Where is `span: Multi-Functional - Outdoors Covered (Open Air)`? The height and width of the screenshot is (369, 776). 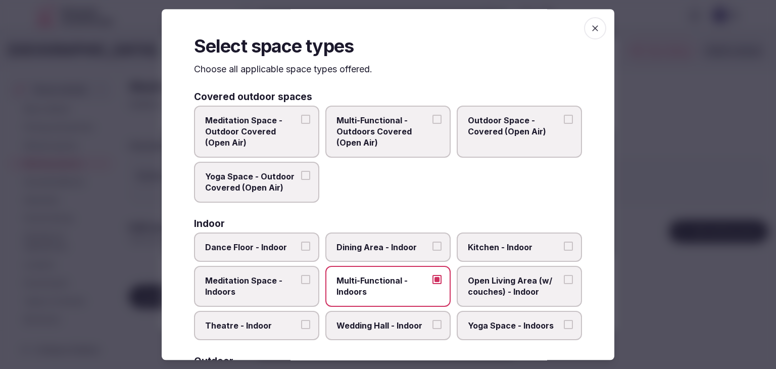 span: Multi-Functional - Outdoors Covered (Open Air) is located at coordinates (383, 131).